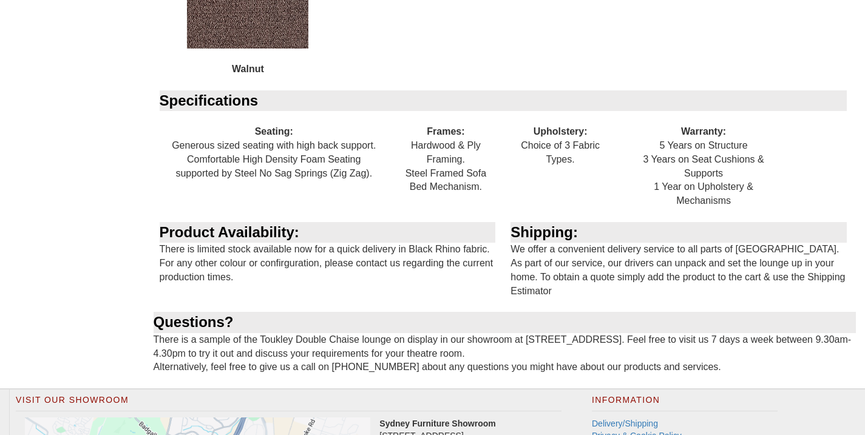 This screenshot has width=865, height=435. I want to click on div: Choice of 3 Fabric Types., so click(560, 146).